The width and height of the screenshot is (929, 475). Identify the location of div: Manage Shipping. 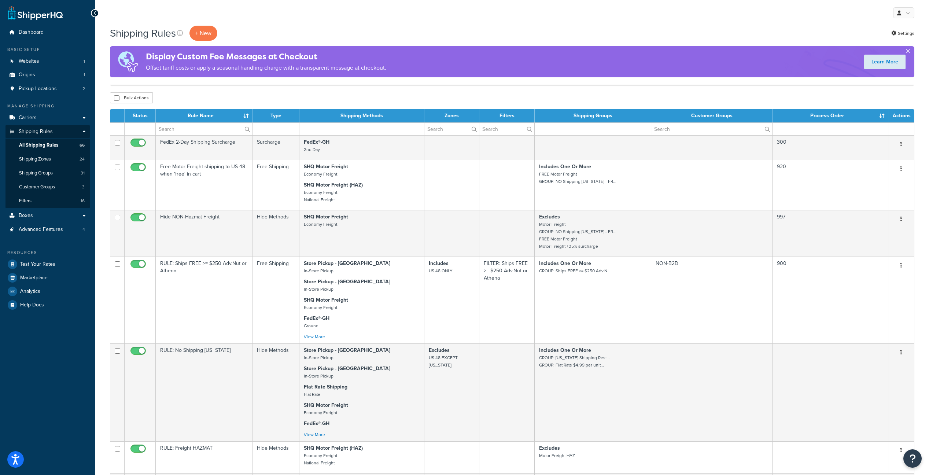
(48, 106).